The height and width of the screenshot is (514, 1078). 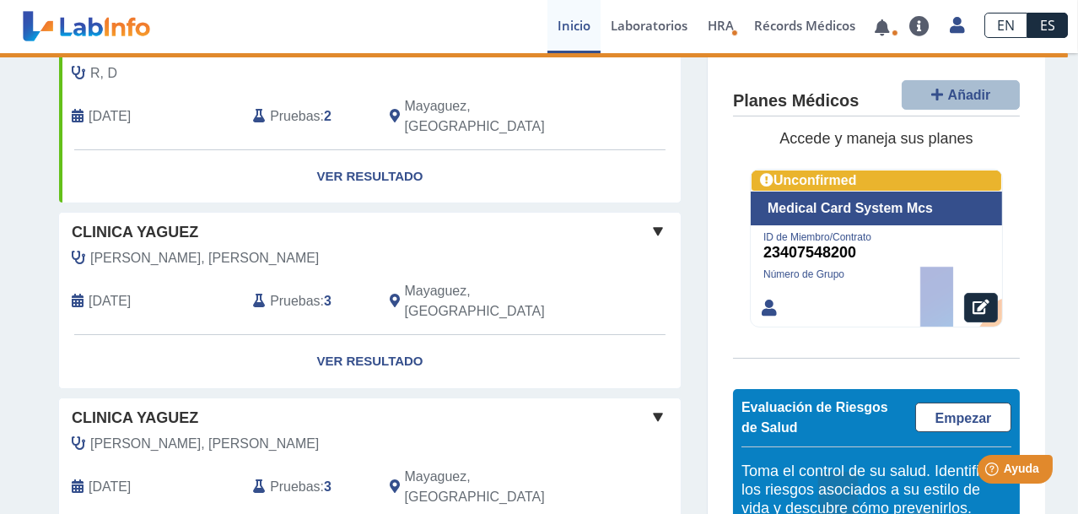 I want to click on a: Empezar, so click(x=963, y=417).